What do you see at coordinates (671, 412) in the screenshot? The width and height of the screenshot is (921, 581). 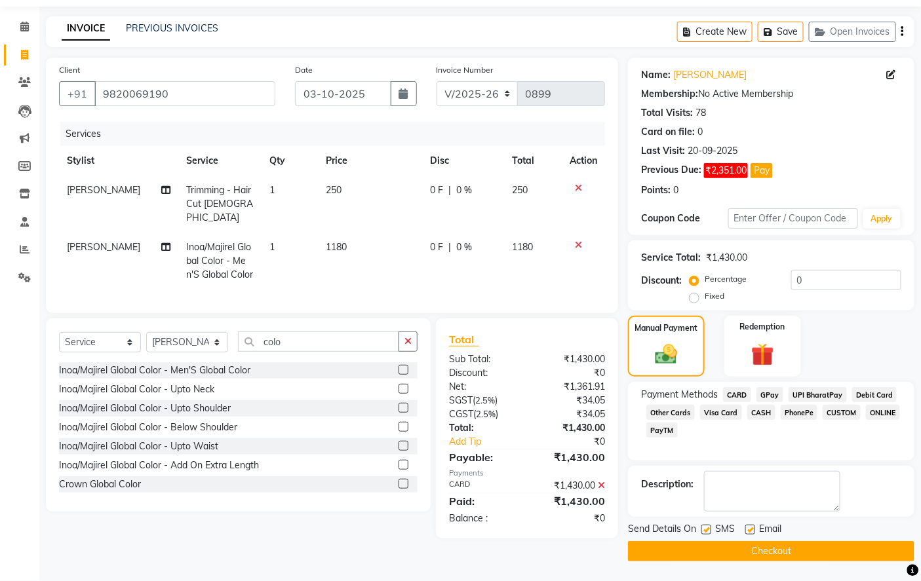 I see `span: Other Cards` at bounding box center [671, 412].